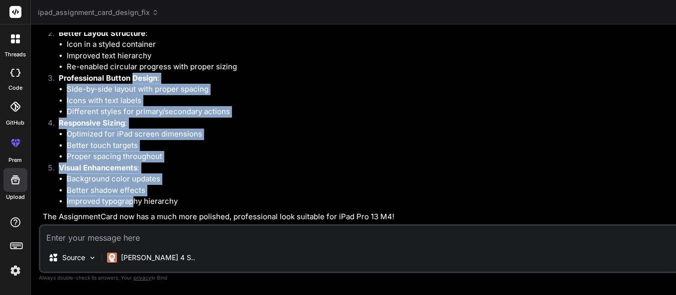 The height and width of the screenshot is (295, 676). I want to click on strong: Better Layout Structure, so click(102, 33).